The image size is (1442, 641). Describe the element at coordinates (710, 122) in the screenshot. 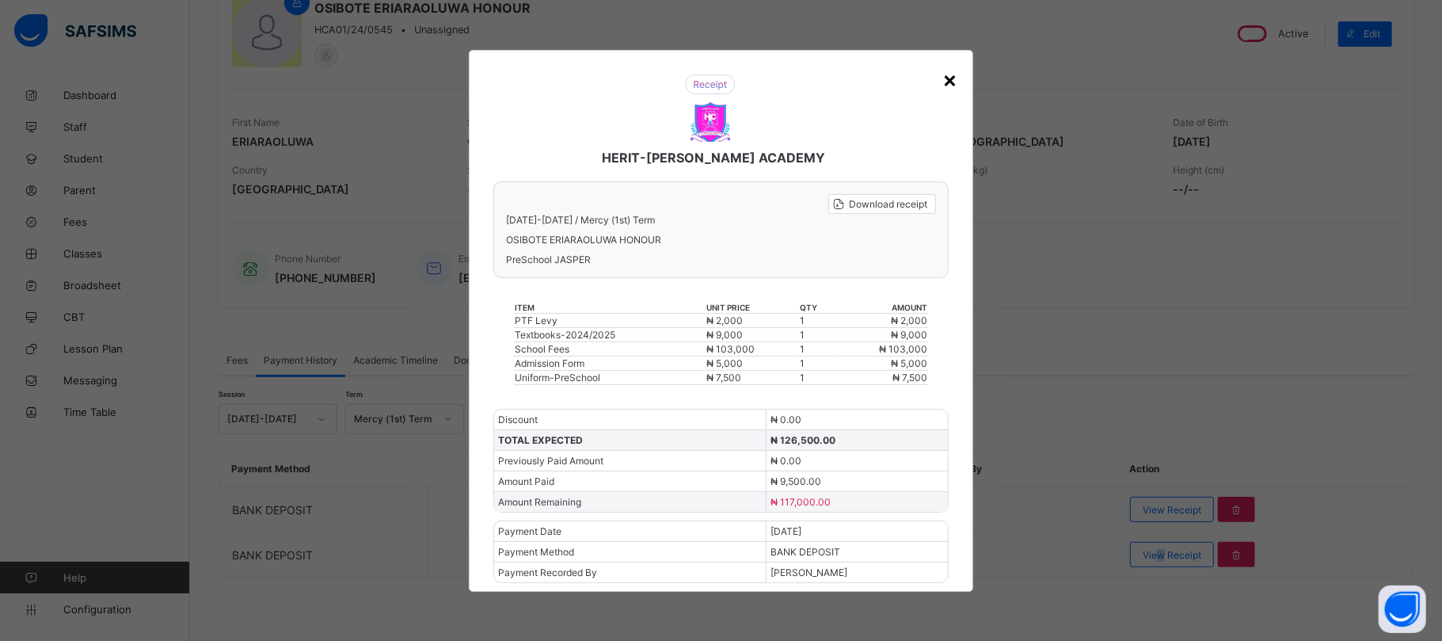

I see `img: HERIT-CHRIS ACADEMY` at that location.